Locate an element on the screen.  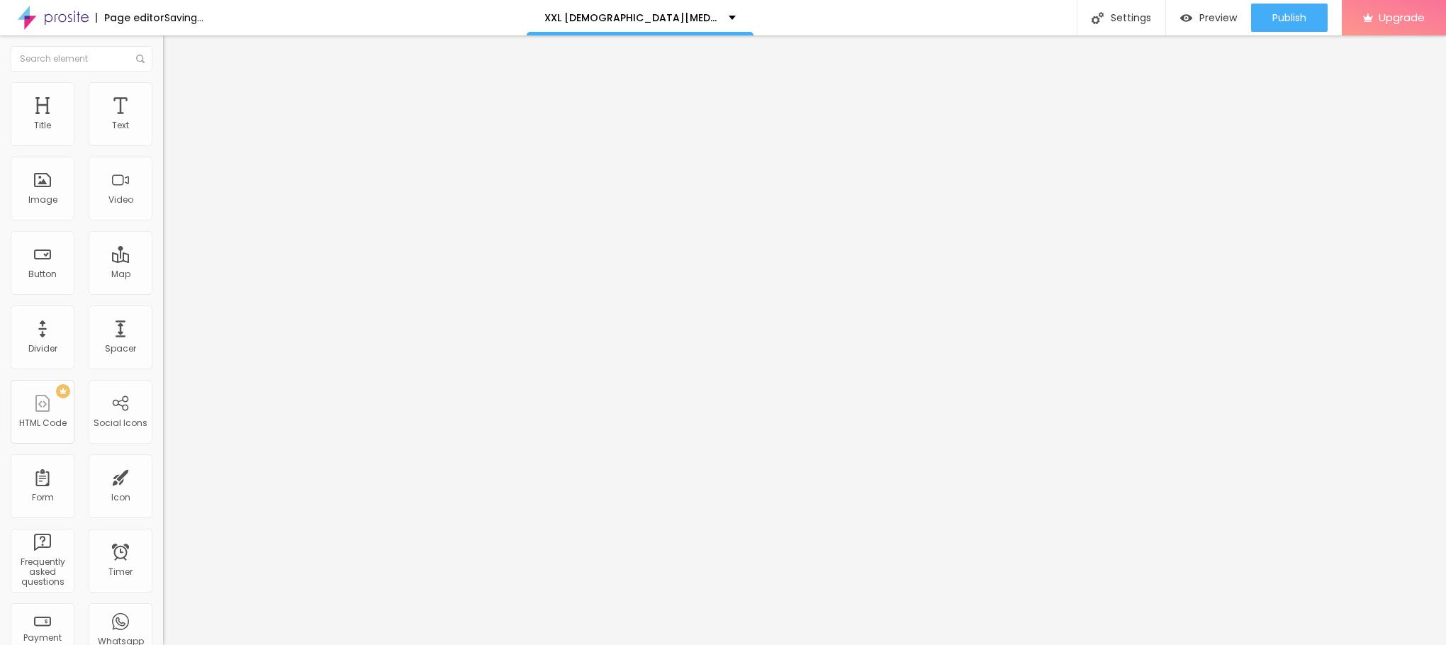
div: Form is located at coordinates (43, 497).